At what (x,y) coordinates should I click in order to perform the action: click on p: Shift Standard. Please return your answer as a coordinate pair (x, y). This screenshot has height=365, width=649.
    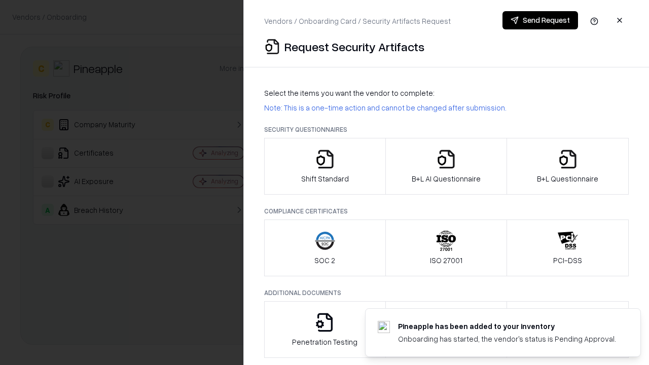
    Looking at the image, I should click on (325, 179).